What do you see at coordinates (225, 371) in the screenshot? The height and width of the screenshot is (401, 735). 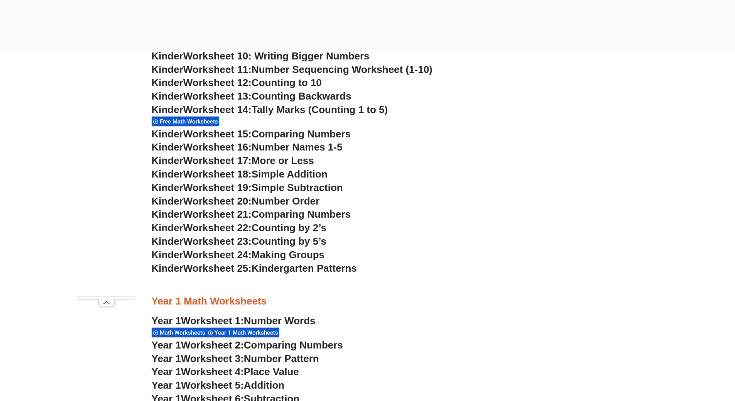 I see `a: Year 1Worksheet 4:Place Value` at bounding box center [225, 371].